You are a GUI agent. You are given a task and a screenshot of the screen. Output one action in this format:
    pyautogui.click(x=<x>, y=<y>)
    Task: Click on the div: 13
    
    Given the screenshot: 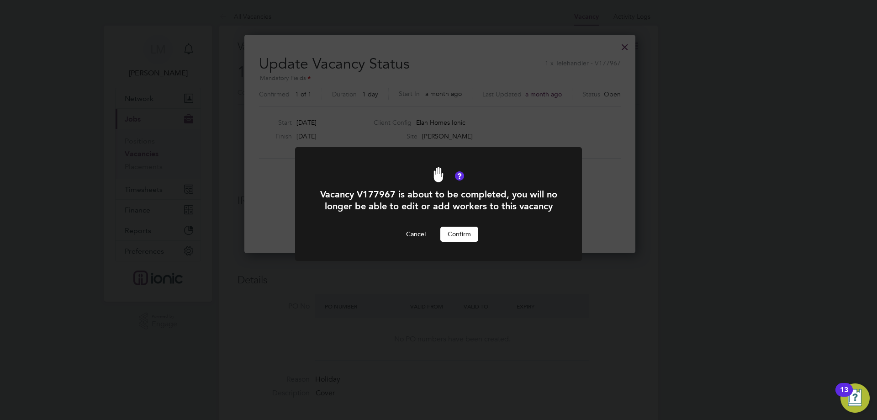 What is the action you would take?
    pyautogui.click(x=844, y=396)
    